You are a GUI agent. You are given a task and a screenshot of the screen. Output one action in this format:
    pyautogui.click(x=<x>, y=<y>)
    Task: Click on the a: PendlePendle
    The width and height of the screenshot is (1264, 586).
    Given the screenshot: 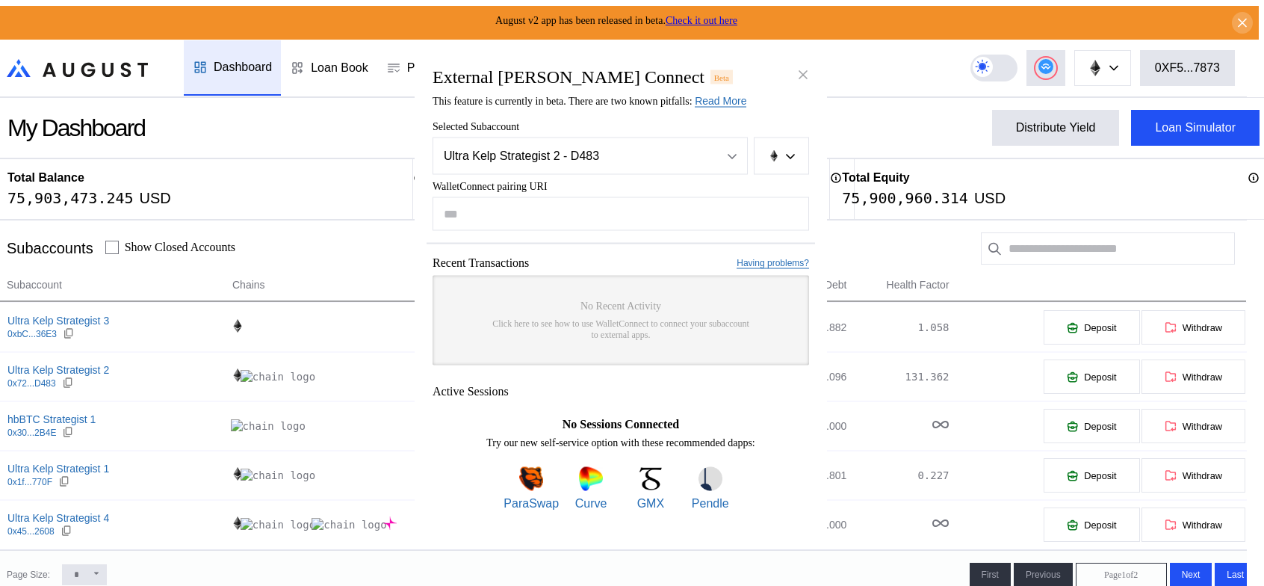 What is the action you would take?
    pyautogui.click(x=710, y=489)
    